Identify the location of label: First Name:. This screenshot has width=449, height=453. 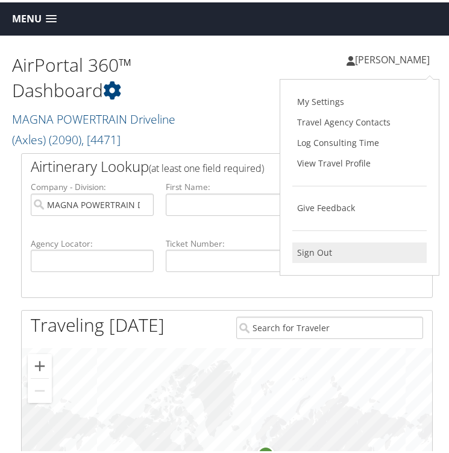
(227, 184).